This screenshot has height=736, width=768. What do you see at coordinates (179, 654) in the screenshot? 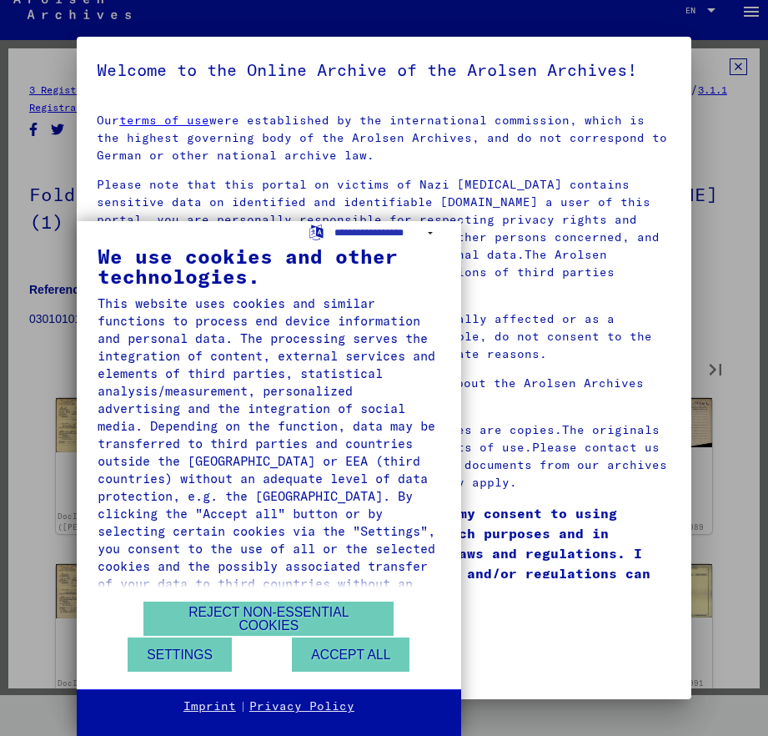
I see `button: Settings` at bounding box center [179, 654].